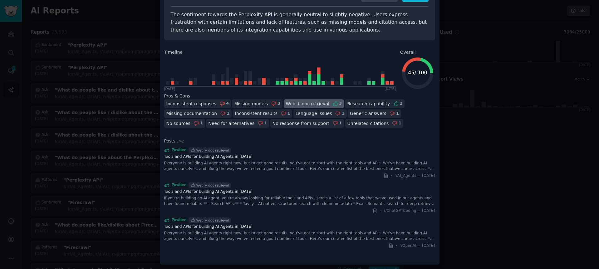  I want to click on div: 2, so click(401, 104).